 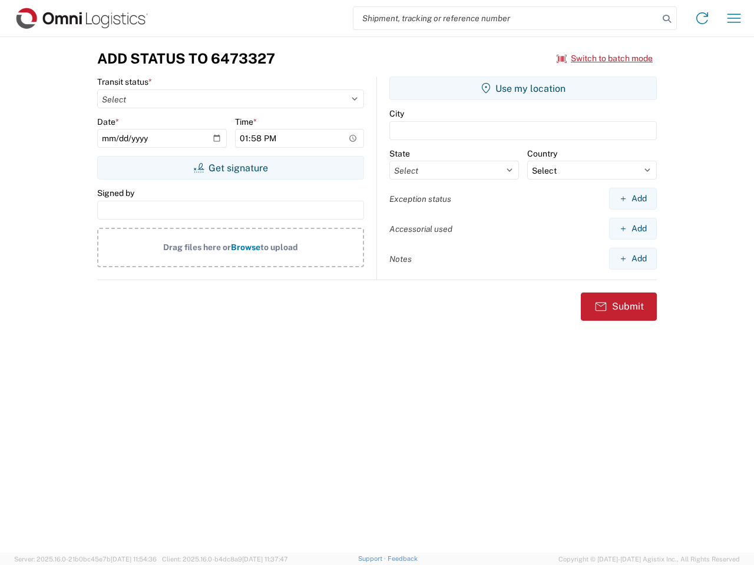 What do you see at coordinates (396, 114) in the screenshot?
I see `label: City` at bounding box center [396, 114].